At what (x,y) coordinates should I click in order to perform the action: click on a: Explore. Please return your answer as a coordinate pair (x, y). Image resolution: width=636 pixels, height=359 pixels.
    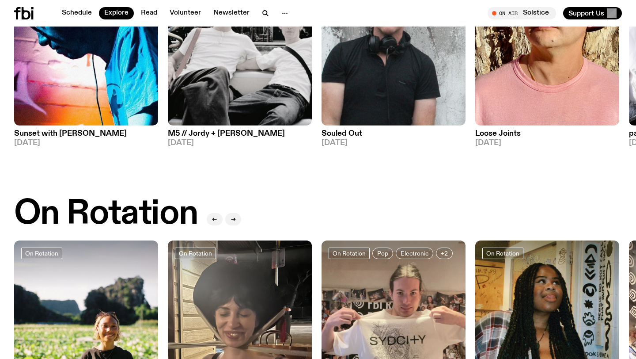
    Looking at the image, I should click on (116, 13).